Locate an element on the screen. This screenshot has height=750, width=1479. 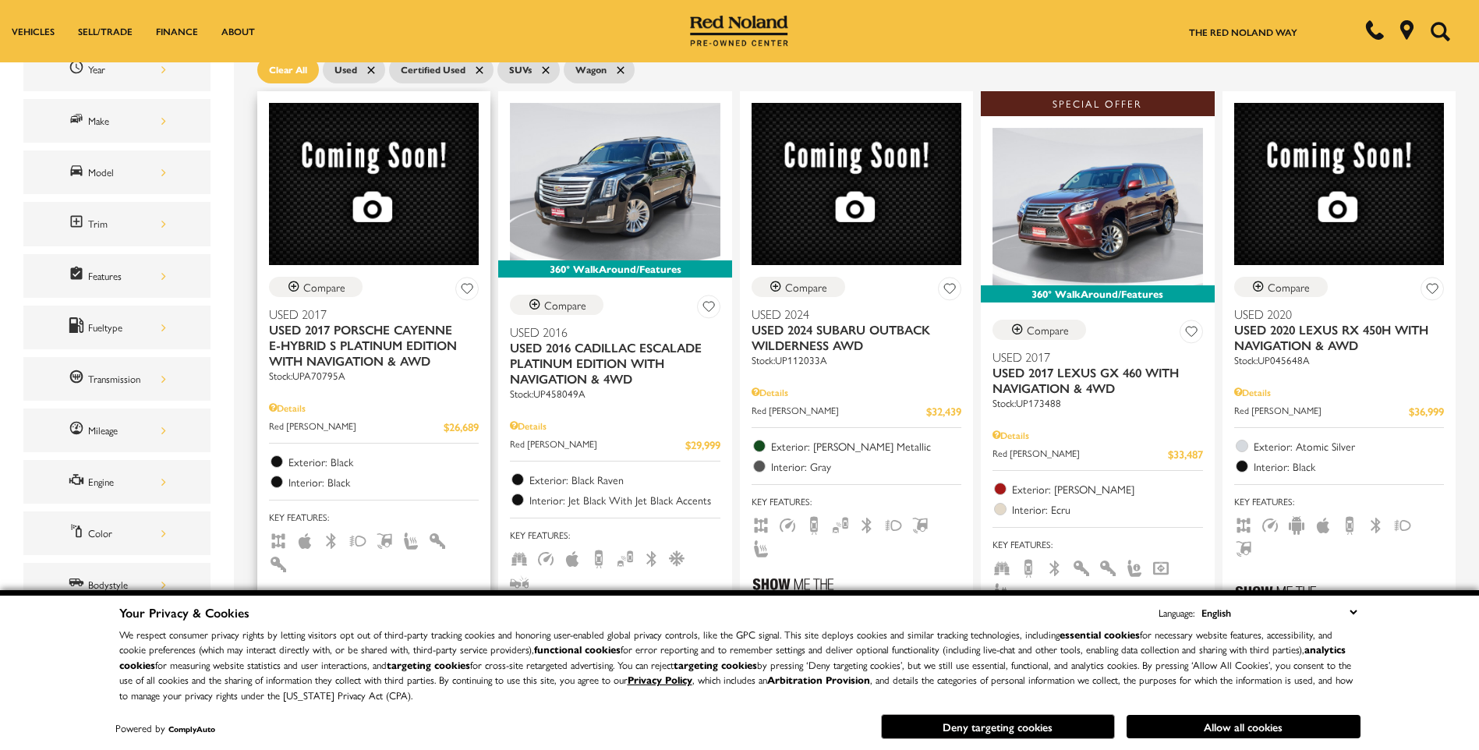
u: Privacy Policy is located at coordinates (660, 679).